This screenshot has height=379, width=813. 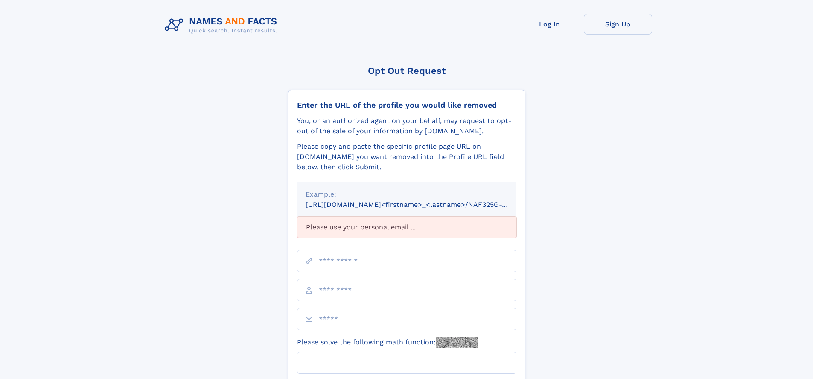 What do you see at coordinates (223, 25) in the screenshot?
I see `img: Logo Names and Facts` at bounding box center [223, 25].